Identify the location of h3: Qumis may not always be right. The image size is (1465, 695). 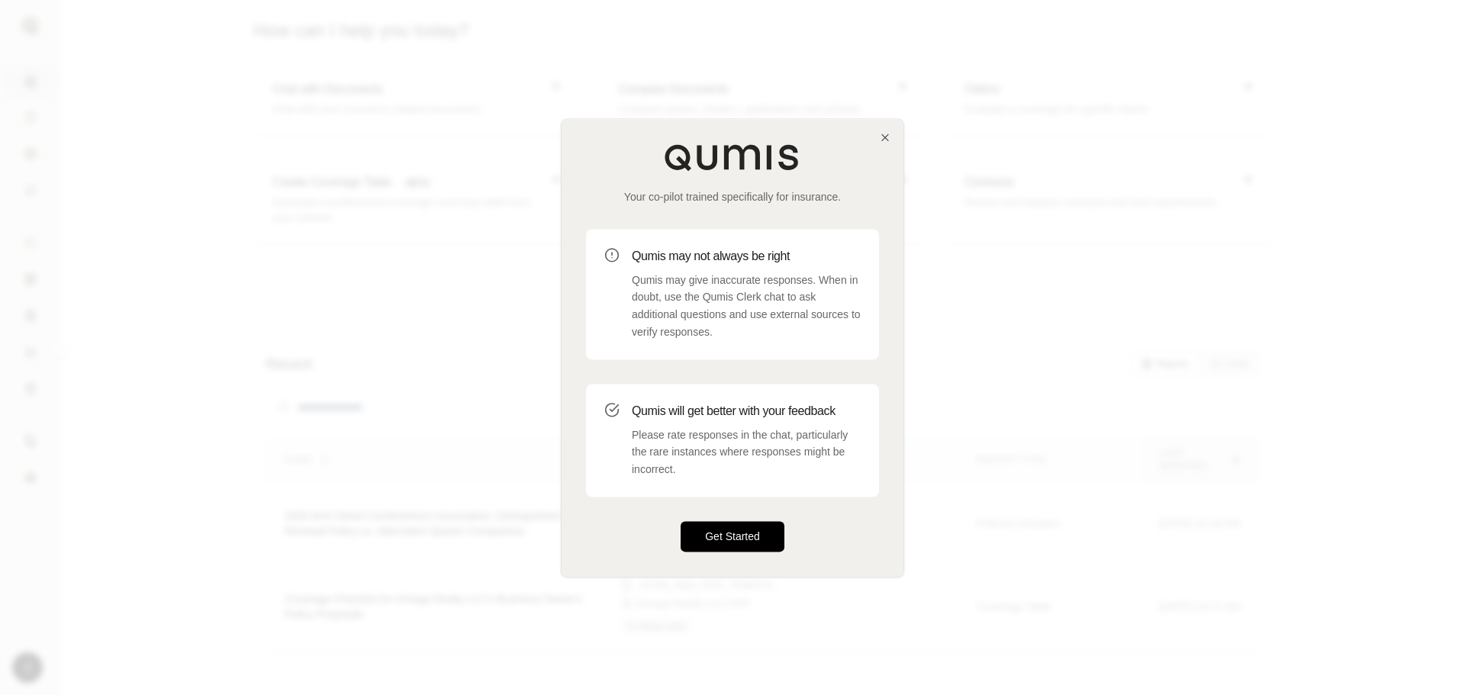
(746, 256).